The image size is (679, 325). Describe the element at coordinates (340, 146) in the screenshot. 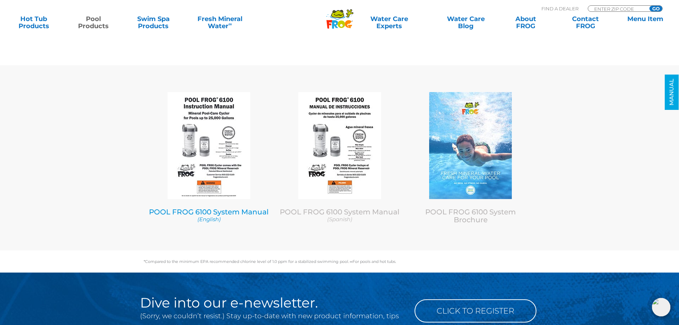

I see `img: PoolFrog-6100-Manual-Spanish` at that location.